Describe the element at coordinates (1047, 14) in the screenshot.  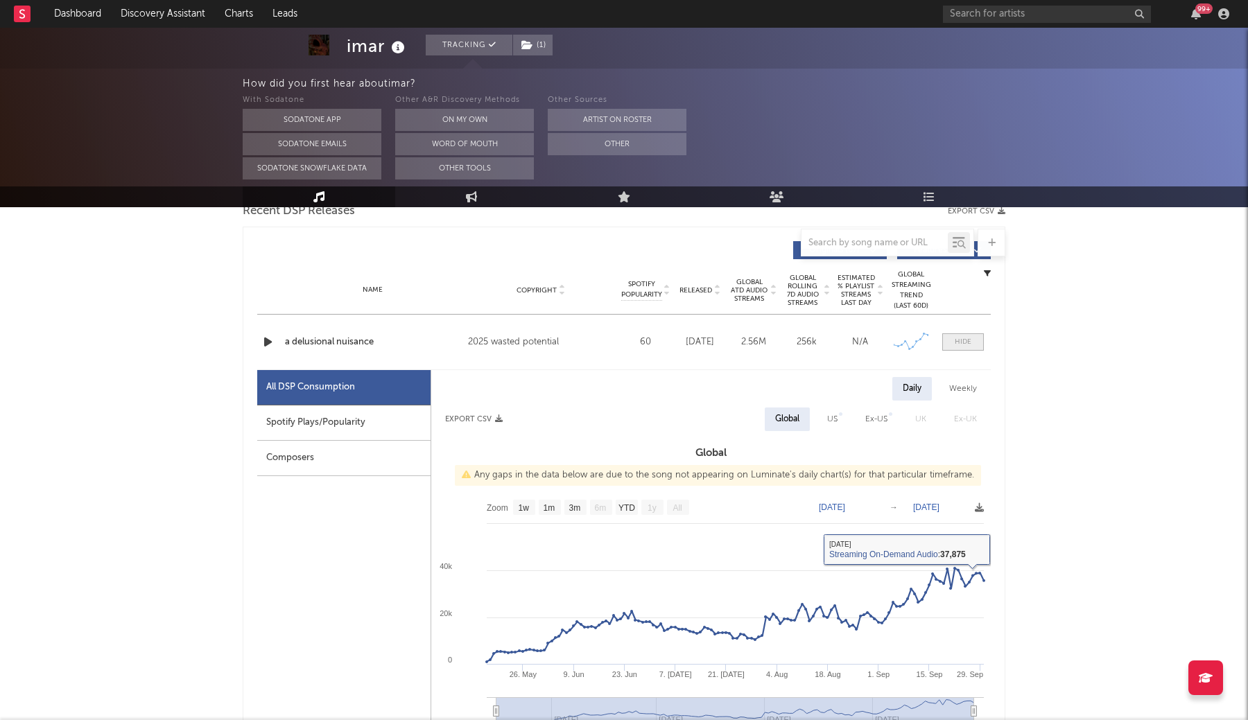
I see `input: Search for artists` at that location.